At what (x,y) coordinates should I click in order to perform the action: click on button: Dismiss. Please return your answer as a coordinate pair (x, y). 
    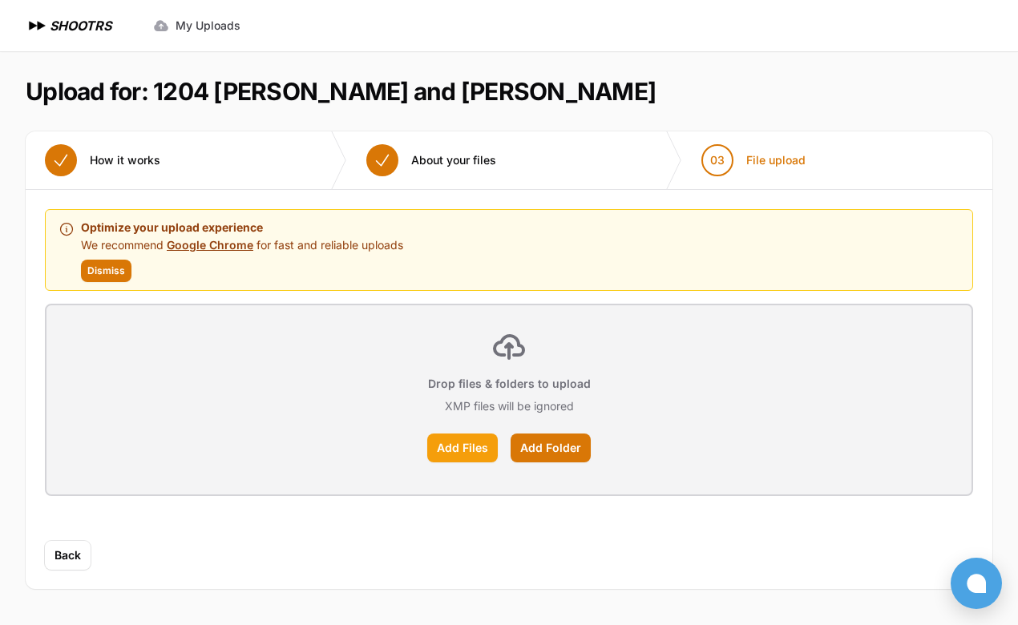
    Looking at the image, I should click on (106, 271).